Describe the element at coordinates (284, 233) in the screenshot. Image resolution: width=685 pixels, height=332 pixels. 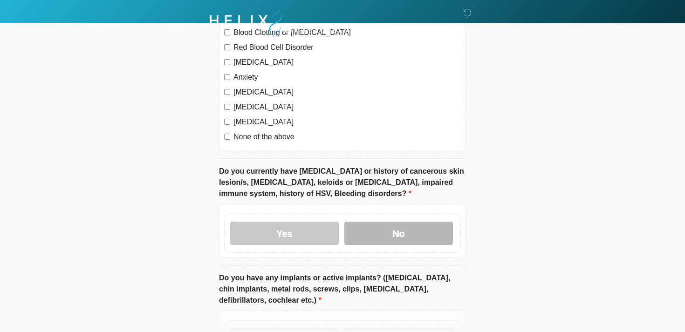
I see `label: Yes` at that location.